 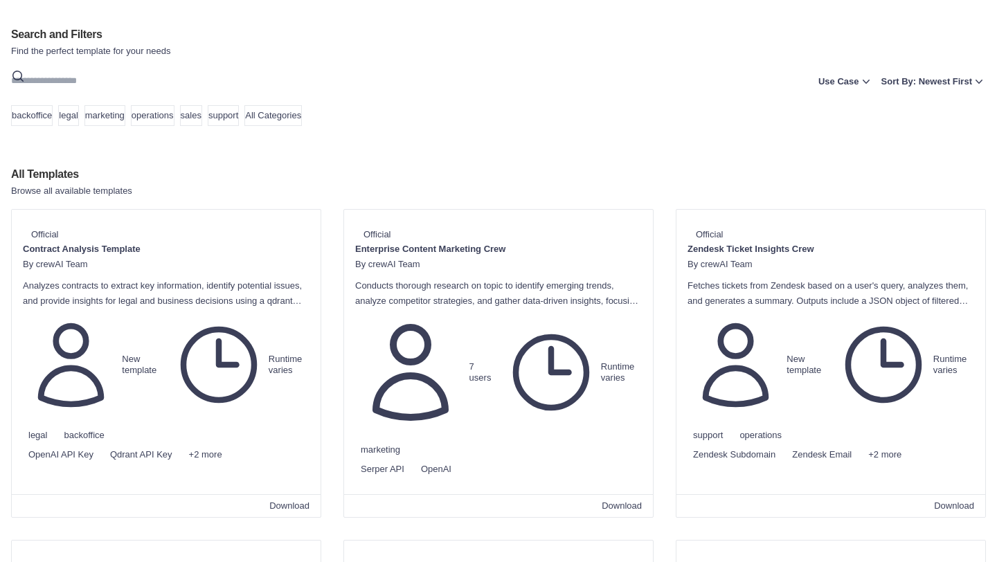 What do you see at coordinates (61, 455) in the screenshot?
I see `span: OpenAI API Key` at bounding box center [61, 455].